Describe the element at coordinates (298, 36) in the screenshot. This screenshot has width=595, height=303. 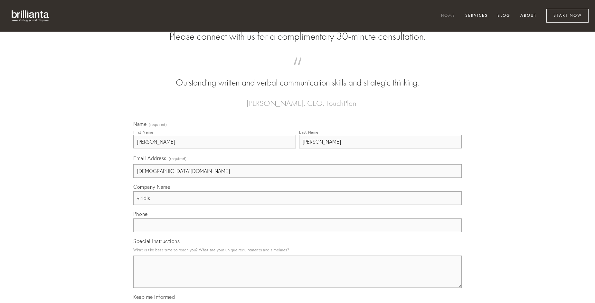
I see `h2: Please connect with us for a complimentary 30-minute consultation.` at that location.